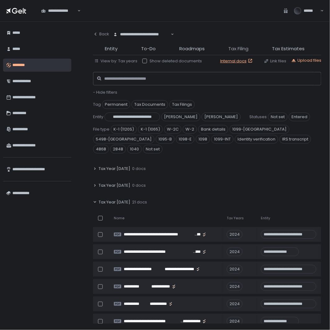  I want to click on span: Permanent, so click(116, 104).